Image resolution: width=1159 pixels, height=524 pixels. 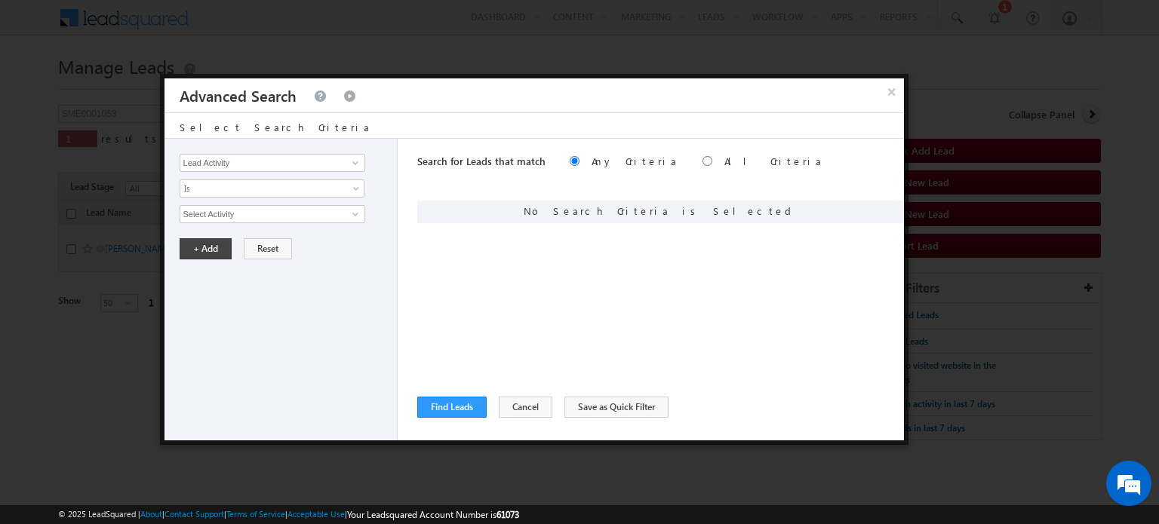 What do you see at coordinates (238, 95) in the screenshot?
I see `h3: Advanced Search` at bounding box center [238, 95].